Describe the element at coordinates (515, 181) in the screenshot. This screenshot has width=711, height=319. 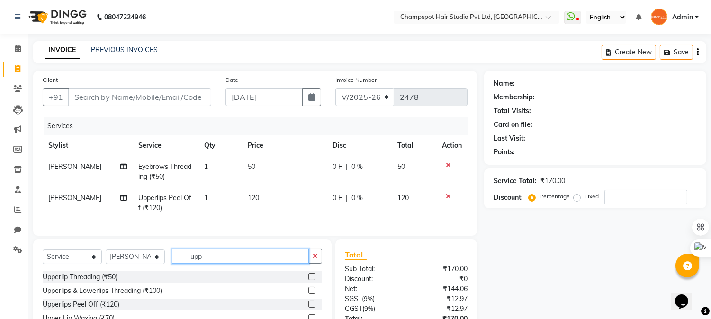
I see `div: Service Total:` at that location.